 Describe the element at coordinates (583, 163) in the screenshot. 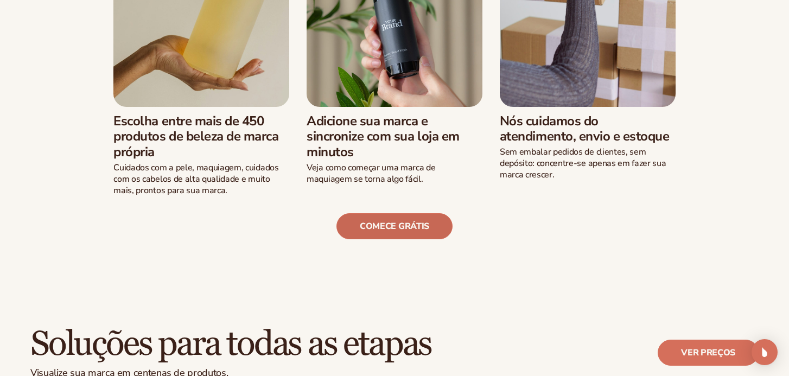

I see `font: Sem embalar pedidos de clientes, sem depósito: concentre-se apenas em fazer sua marca crescer.` at that location.